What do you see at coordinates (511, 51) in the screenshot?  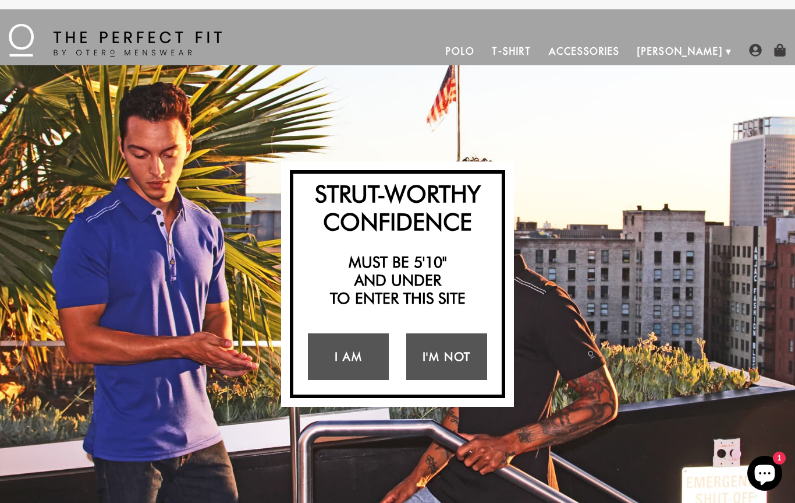 I see `a: T-Shirt` at bounding box center [511, 51].